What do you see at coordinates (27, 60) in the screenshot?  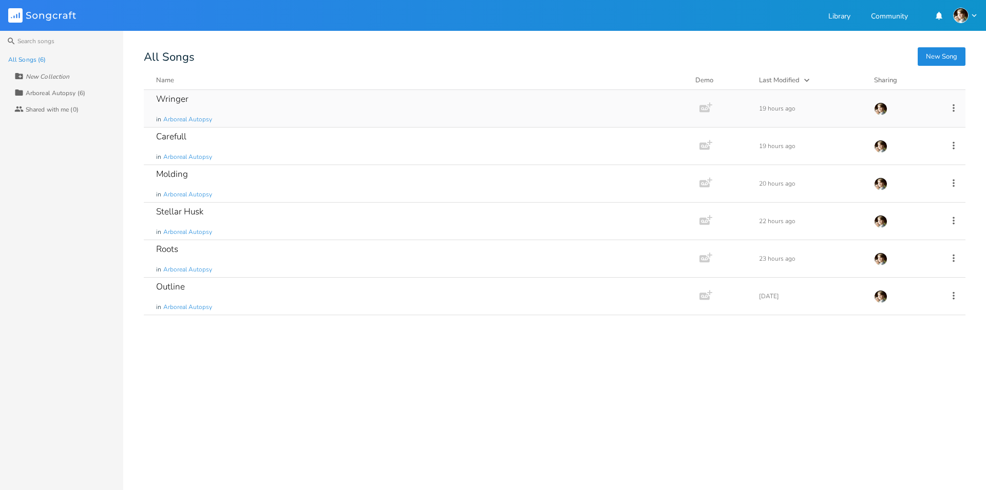 I see `div: All Songs (6)` at bounding box center [27, 60].